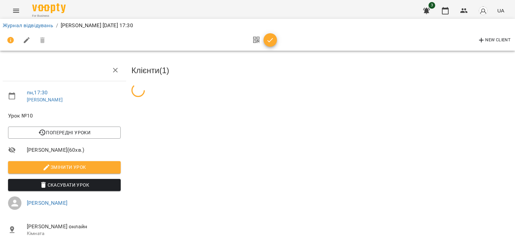 Image resolution: width=515 pixels, height=236 pixels. Describe the element at coordinates (64, 185) in the screenshot. I see `span: Скасувати Урок` at that location.